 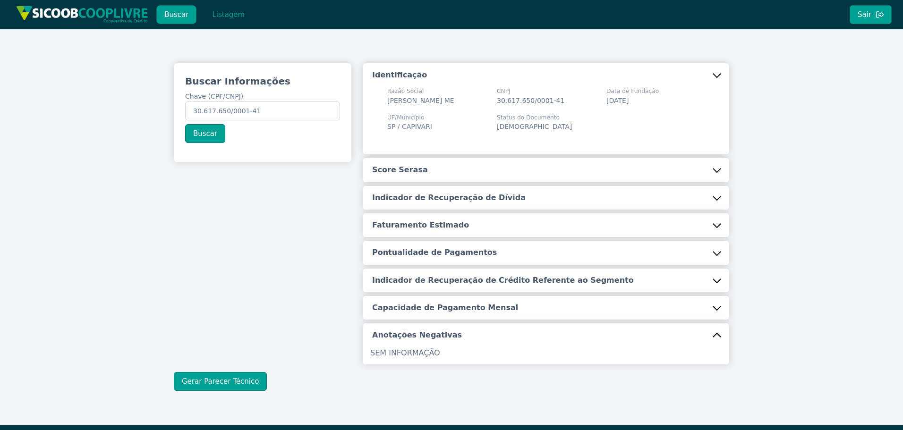 What do you see at coordinates (420, 225) in the screenshot?
I see `h5: Faturamento Estimado` at bounding box center [420, 225].